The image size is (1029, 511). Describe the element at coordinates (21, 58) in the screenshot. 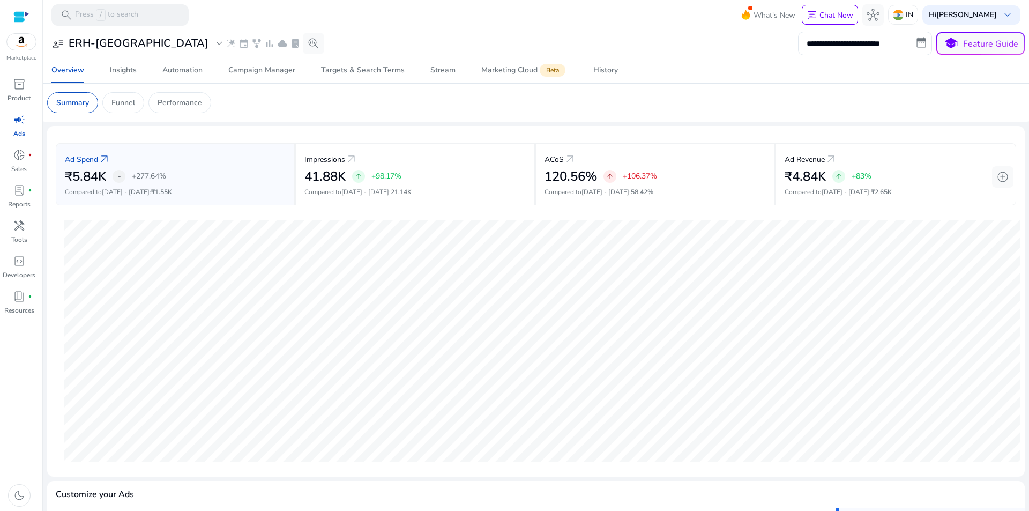

I see `p: Marketplace` at that location.